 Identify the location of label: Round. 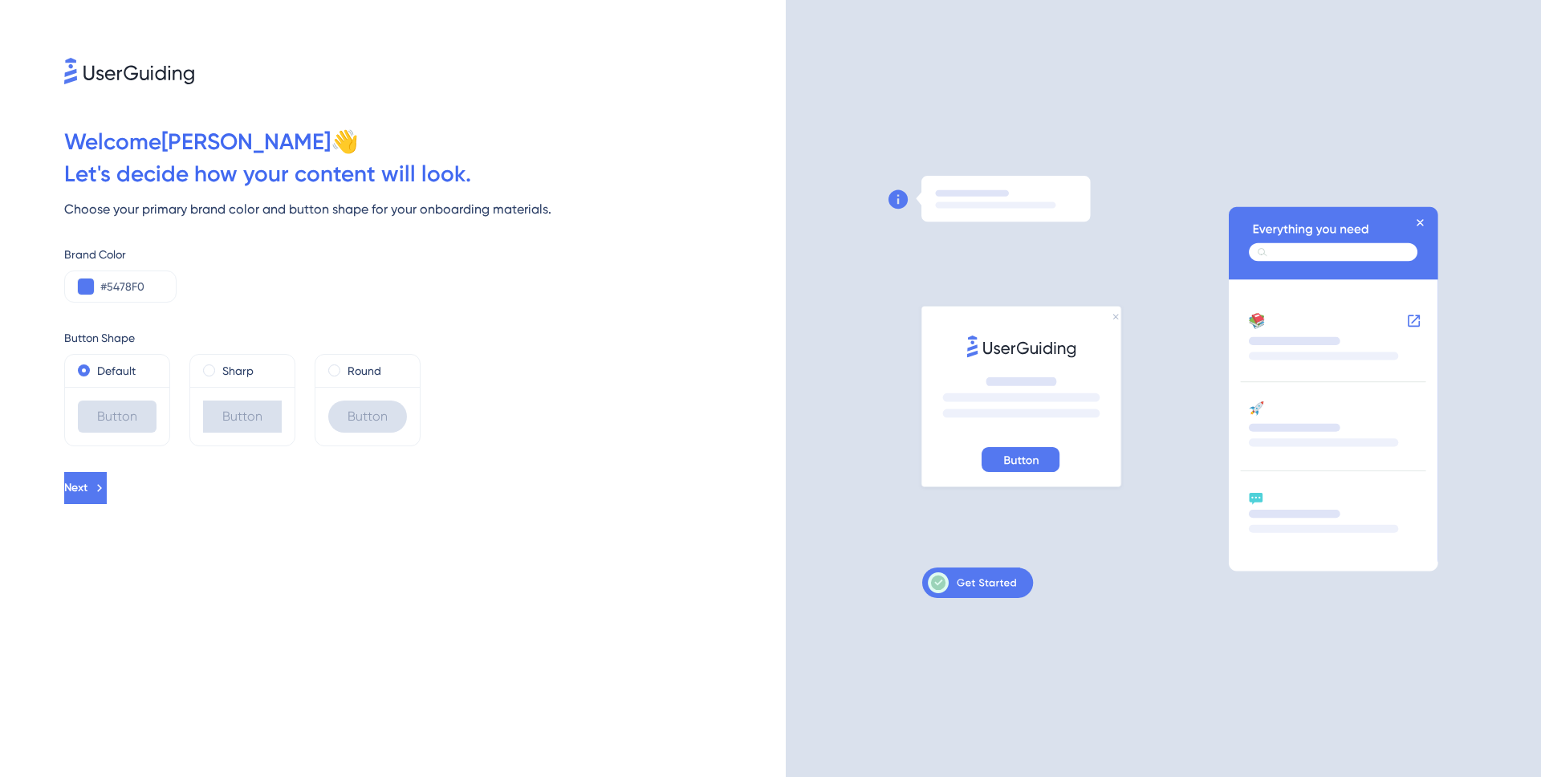
(364, 371).